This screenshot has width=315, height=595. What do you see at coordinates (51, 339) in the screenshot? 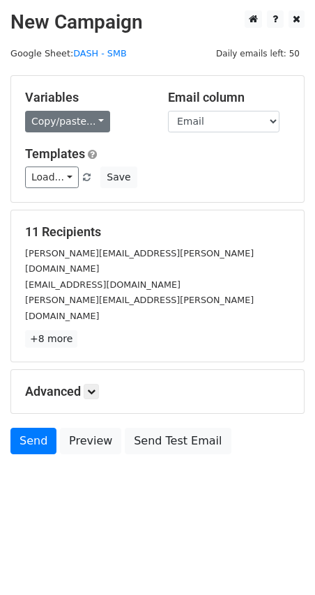
I see `a: +8 more` at bounding box center [51, 339].